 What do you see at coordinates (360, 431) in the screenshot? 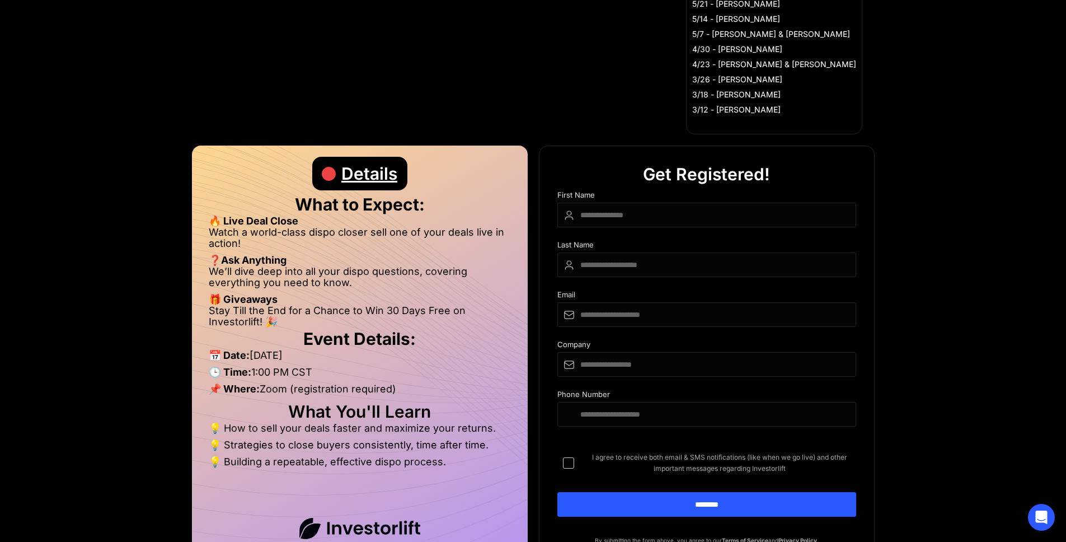
I see `li: 💡 How to sell your deals faster and maximize your returns.` at bounding box center [360, 431].